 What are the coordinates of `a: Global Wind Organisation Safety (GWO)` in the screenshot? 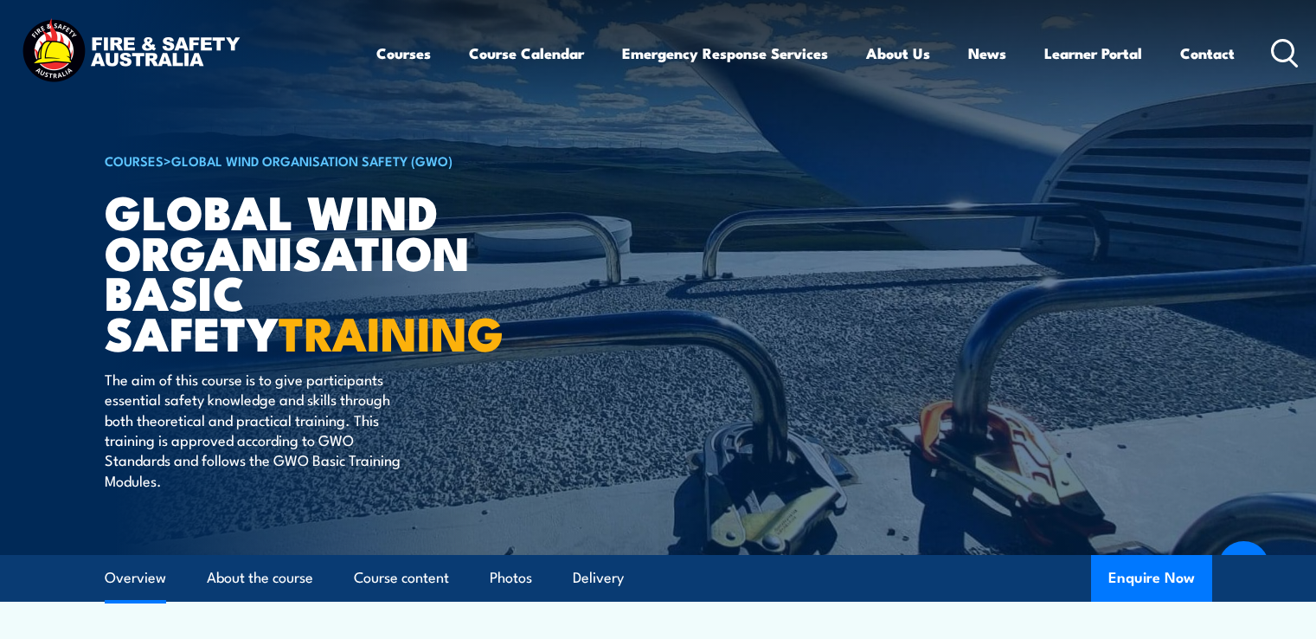 It's located at (312, 160).